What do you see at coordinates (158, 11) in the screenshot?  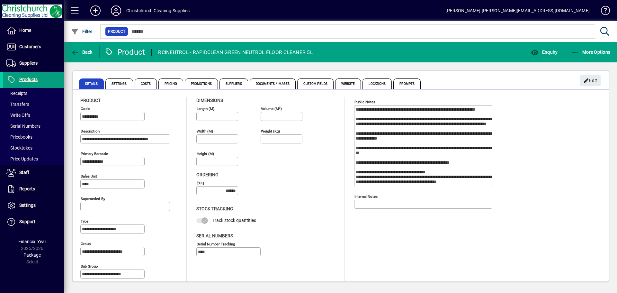 I see `div: Christchurch Cleaning Supplies` at bounding box center [158, 11].